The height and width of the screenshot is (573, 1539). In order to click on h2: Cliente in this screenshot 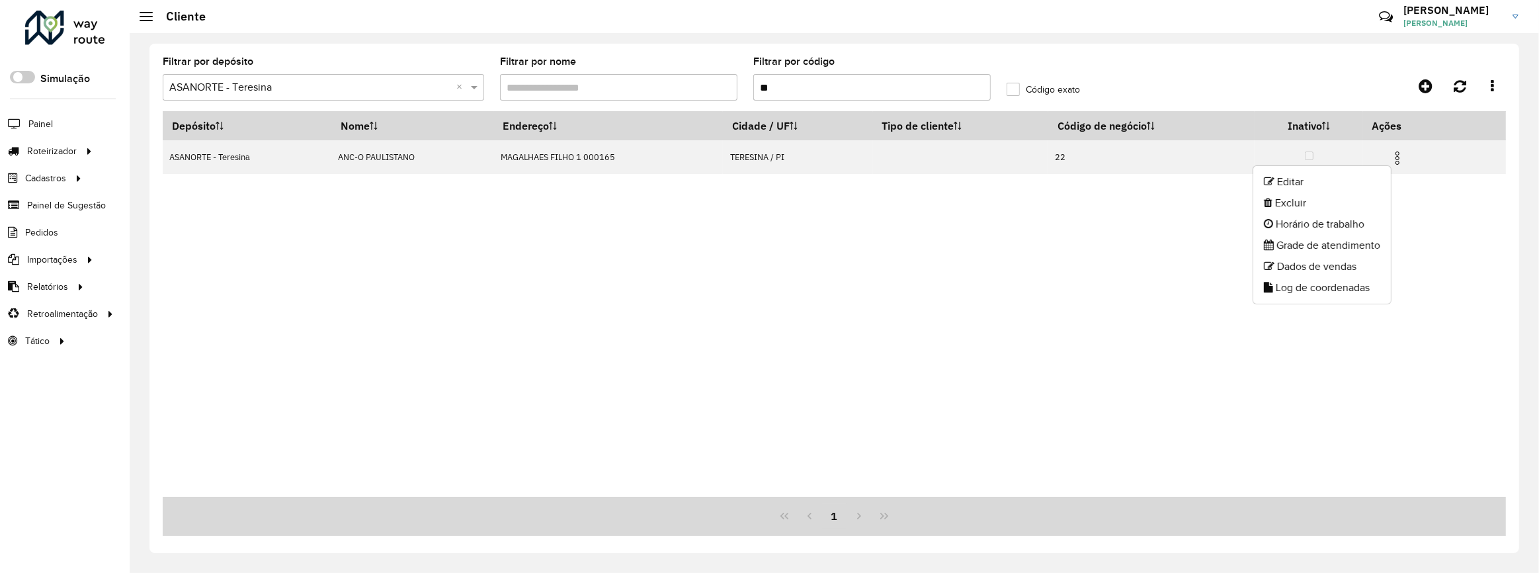, I will do `click(179, 17)`.